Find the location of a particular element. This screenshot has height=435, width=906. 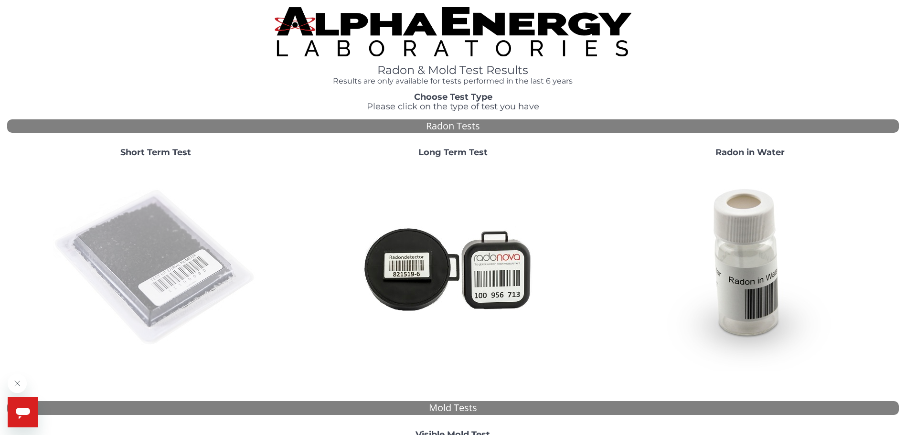

strong: Short Term Test is located at coordinates (156, 152).